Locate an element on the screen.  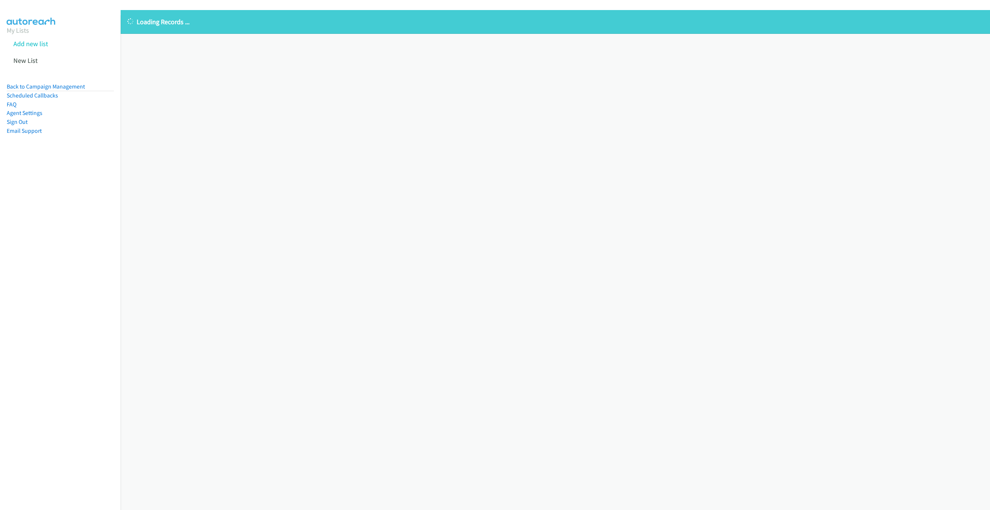
a: Add new list is located at coordinates (31, 44).